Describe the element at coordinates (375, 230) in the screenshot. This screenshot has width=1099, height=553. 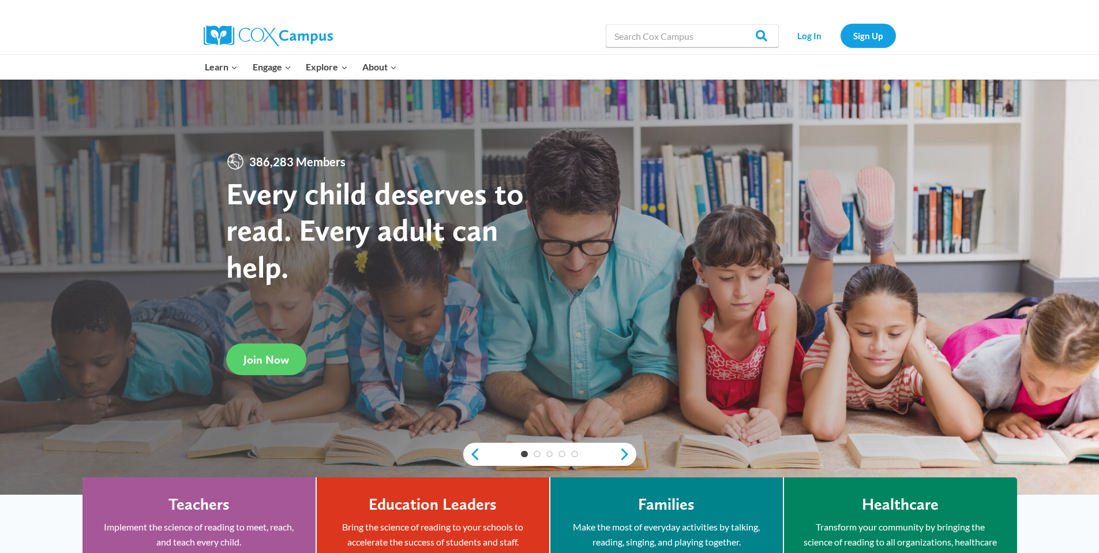
I see `strong: Every child deserves to read. Every adult can help.` at that location.